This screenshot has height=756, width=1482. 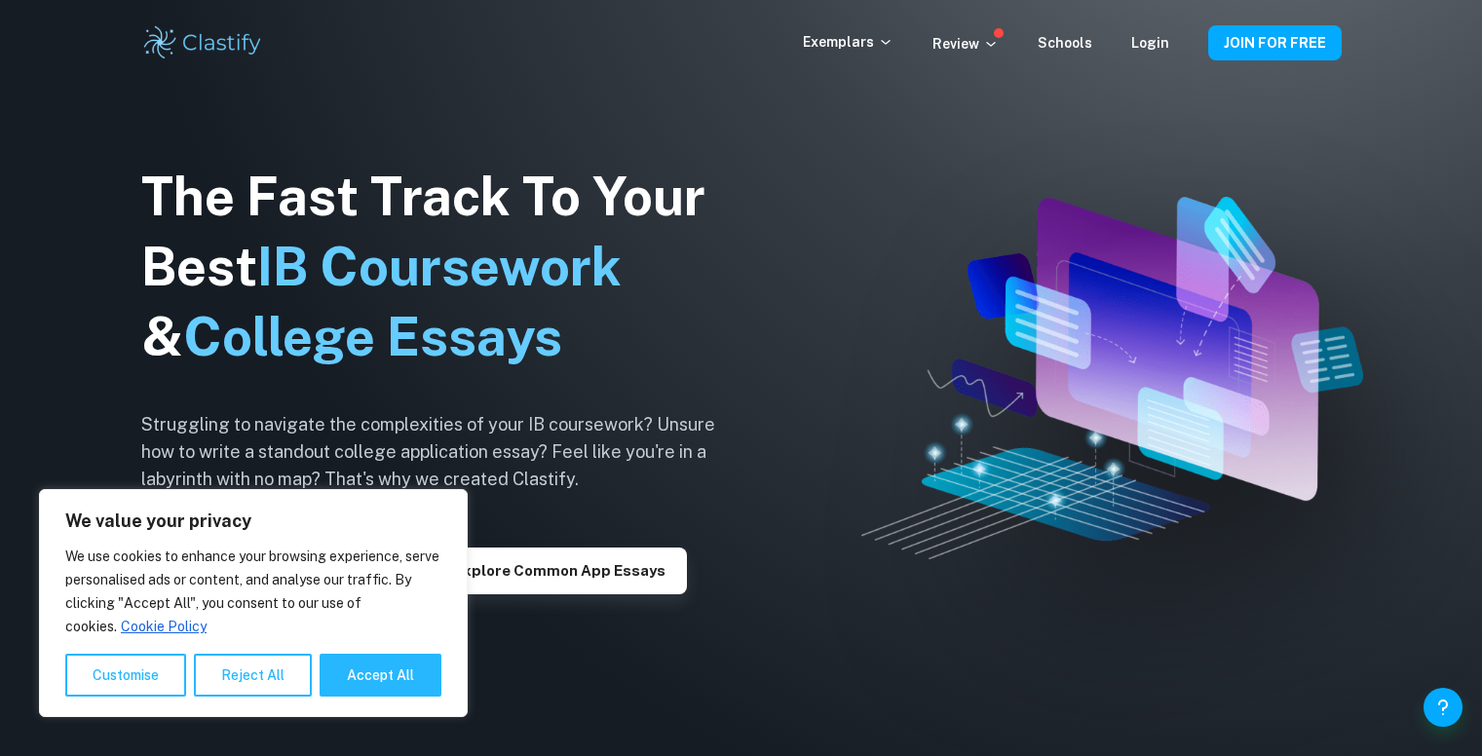 I want to click on p: We use cookies to enhance your browsing experience, serve personalised ads or content, and analys..., so click(x=253, y=591).